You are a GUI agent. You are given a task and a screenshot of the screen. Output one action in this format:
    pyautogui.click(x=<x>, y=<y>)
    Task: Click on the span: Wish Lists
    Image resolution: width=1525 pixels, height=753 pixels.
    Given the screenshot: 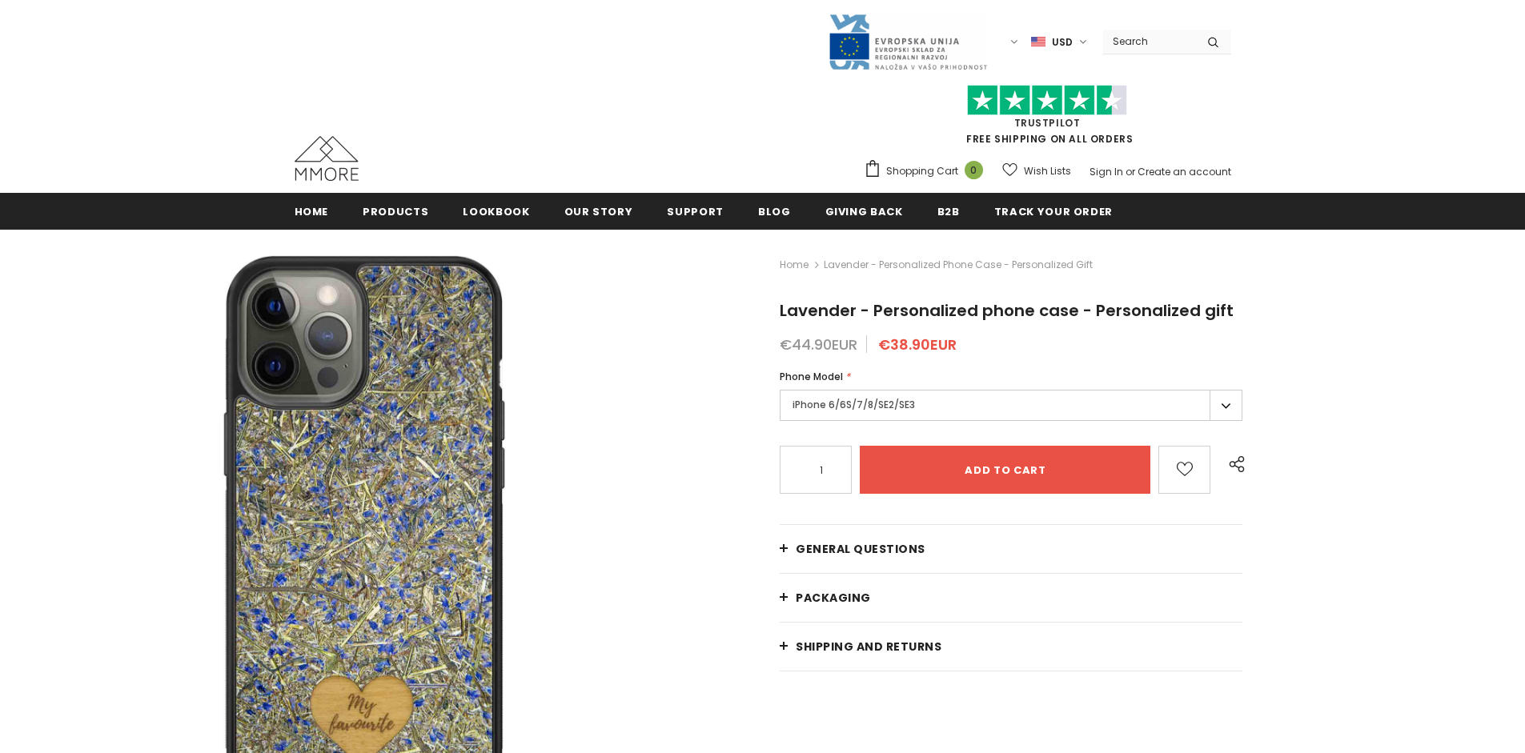 What is the action you would take?
    pyautogui.click(x=1047, y=171)
    